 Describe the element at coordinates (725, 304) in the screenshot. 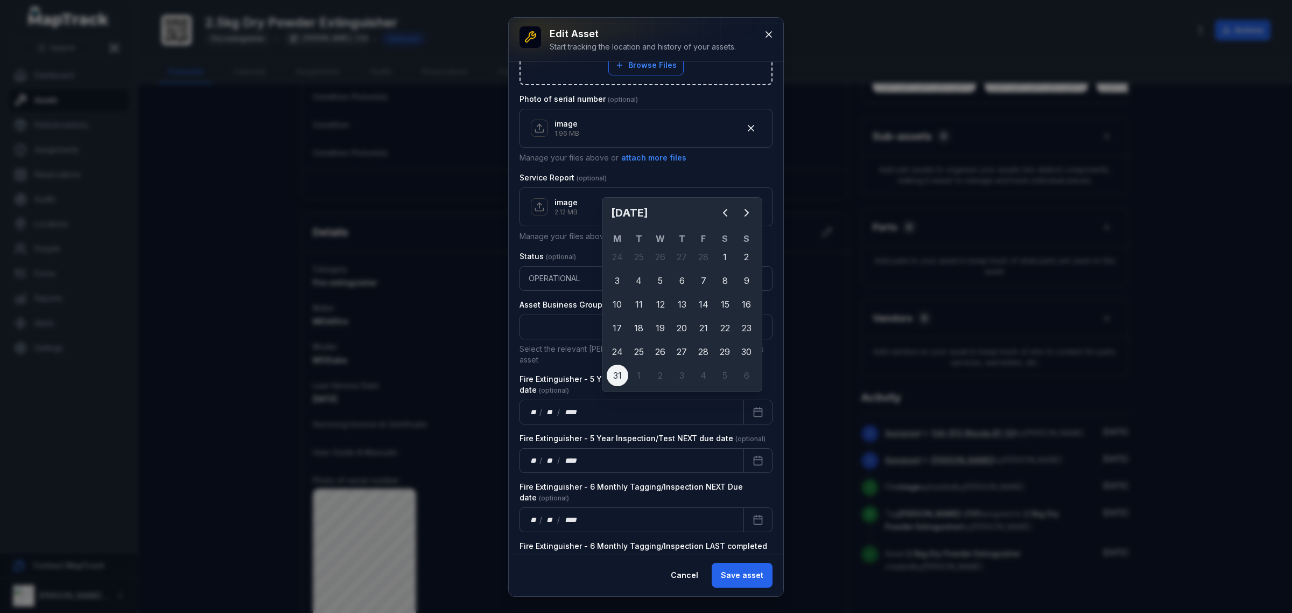

I see `div: 15` at that location.